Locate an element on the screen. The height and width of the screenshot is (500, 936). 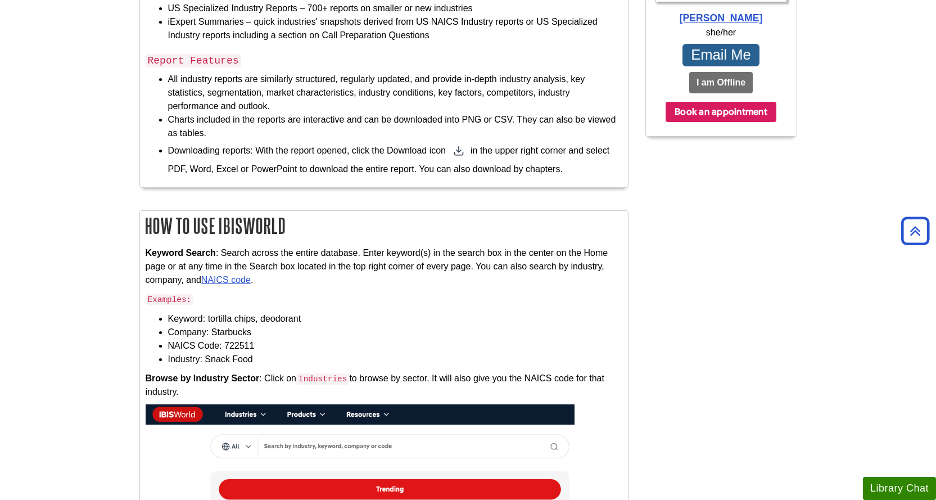
li: Downloading reports: With the report opened, click the Download icon in the upper right corner an... is located at coordinates (395, 158).